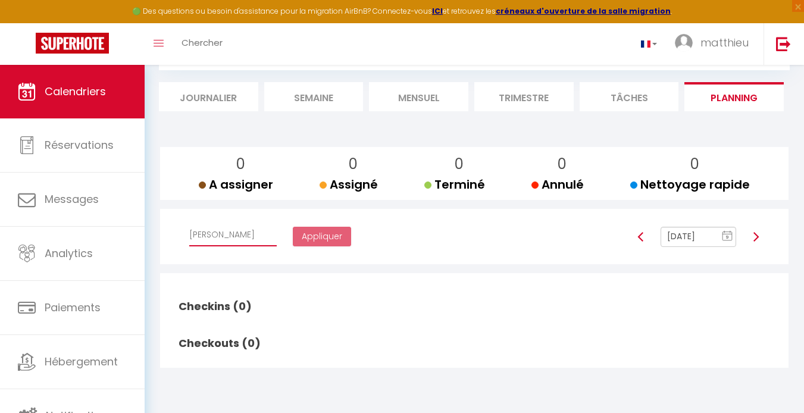 This screenshot has height=413, width=804. What do you see at coordinates (314, 96) in the screenshot?
I see `li: Semaine` at bounding box center [314, 96].